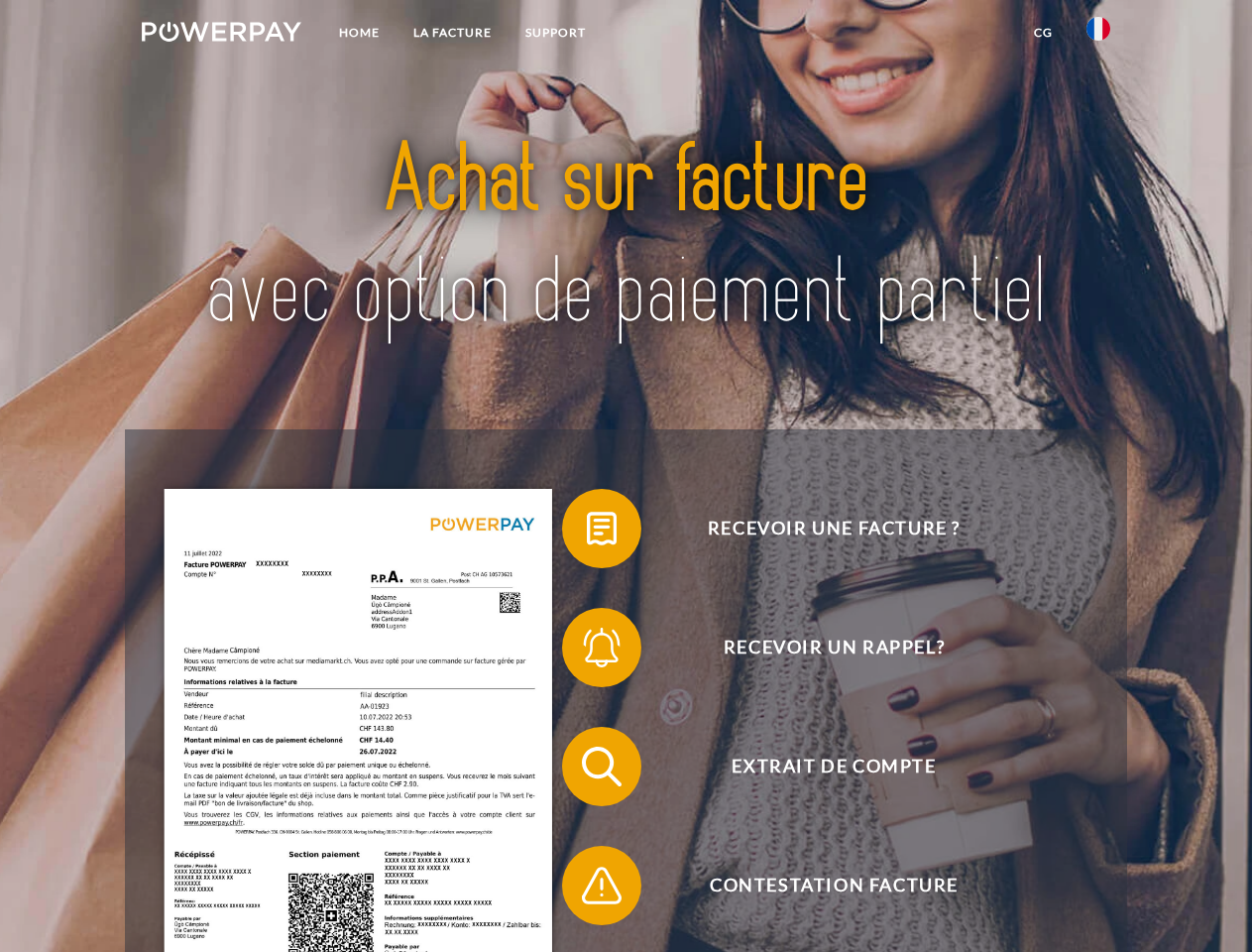 The width and height of the screenshot is (1252, 952). I want to click on img: qb_warning.svg, so click(602, 886).